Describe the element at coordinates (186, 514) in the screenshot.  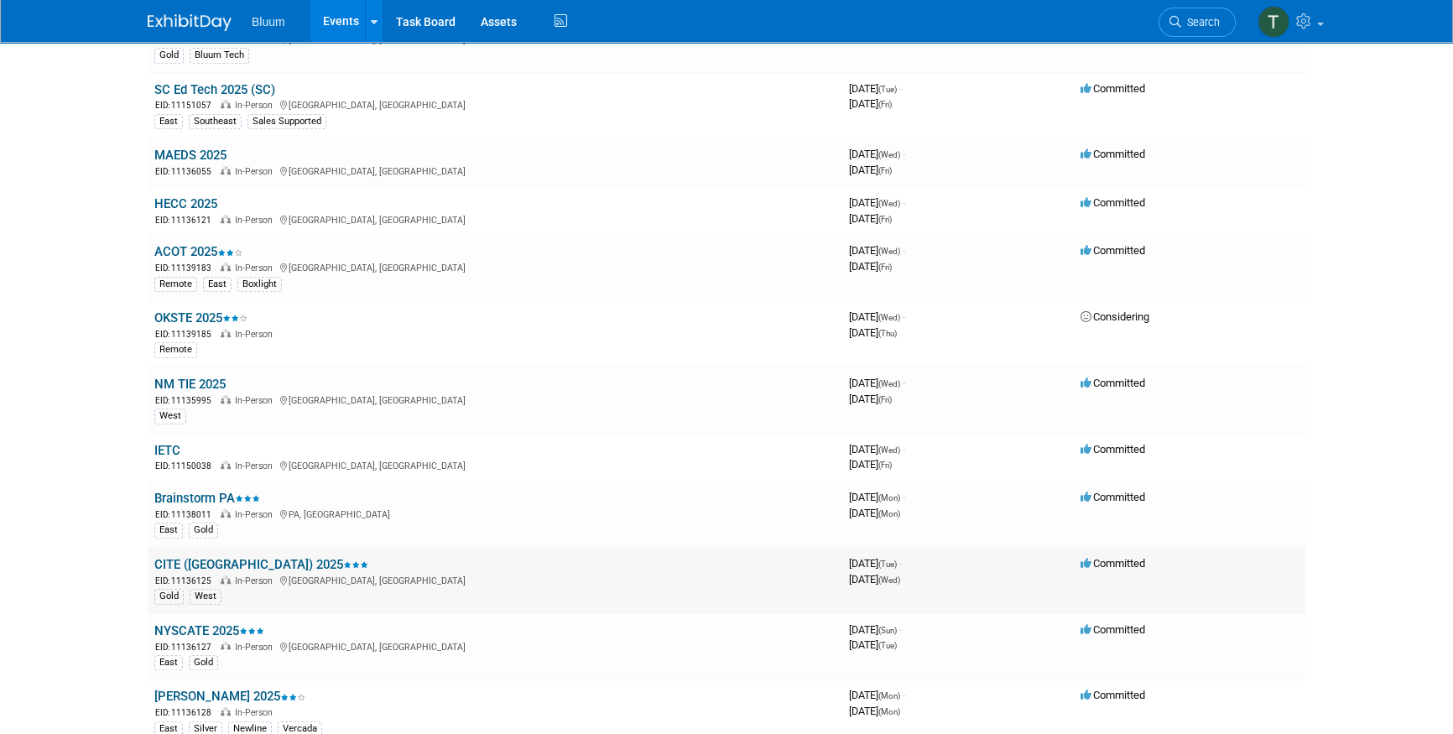
I see `span: EID: 11138011` at that location.